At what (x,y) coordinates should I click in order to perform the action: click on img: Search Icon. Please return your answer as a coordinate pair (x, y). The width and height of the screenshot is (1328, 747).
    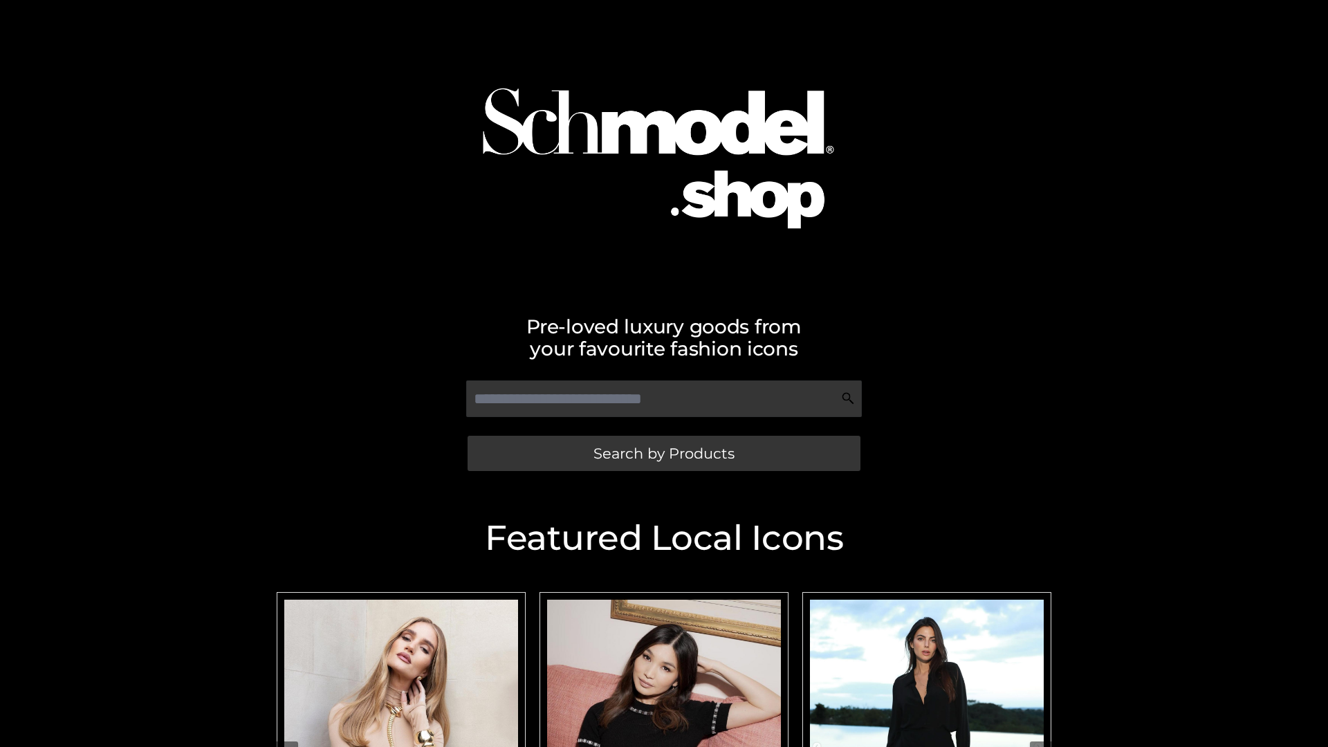
    Looking at the image, I should click on (848, 398).